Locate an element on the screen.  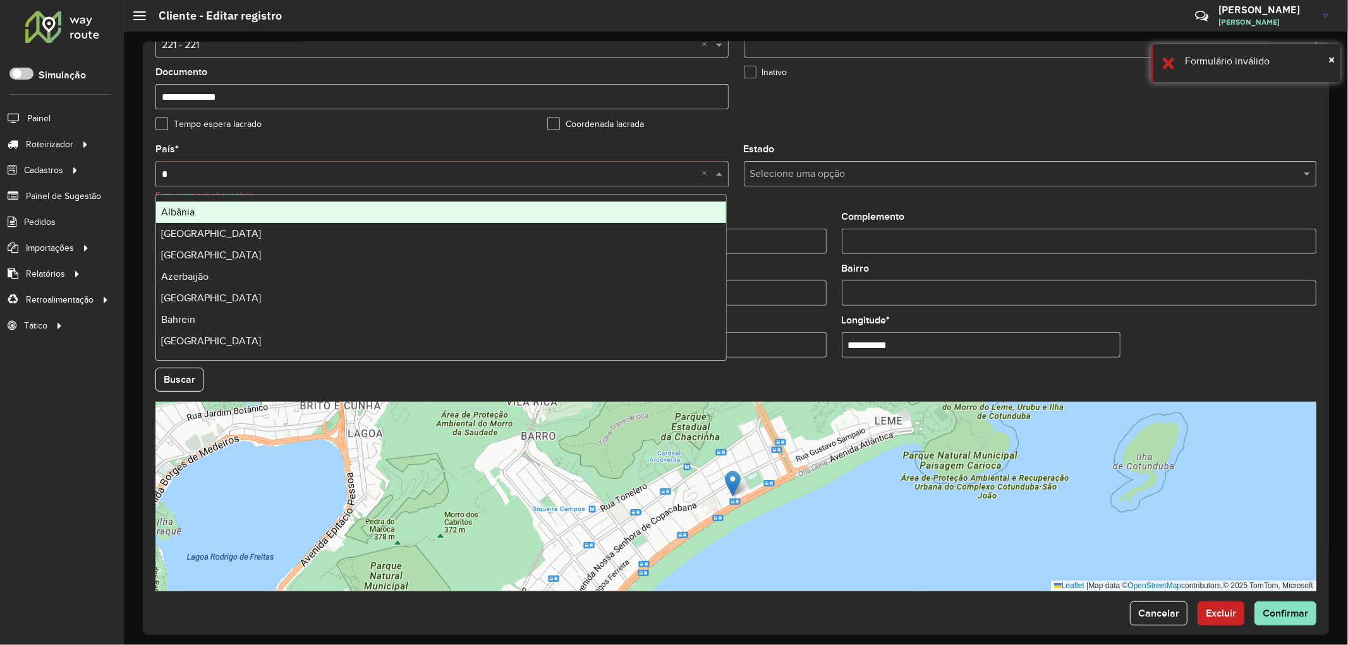
a: Contato Rápido is located at coordinates (1202, 16).